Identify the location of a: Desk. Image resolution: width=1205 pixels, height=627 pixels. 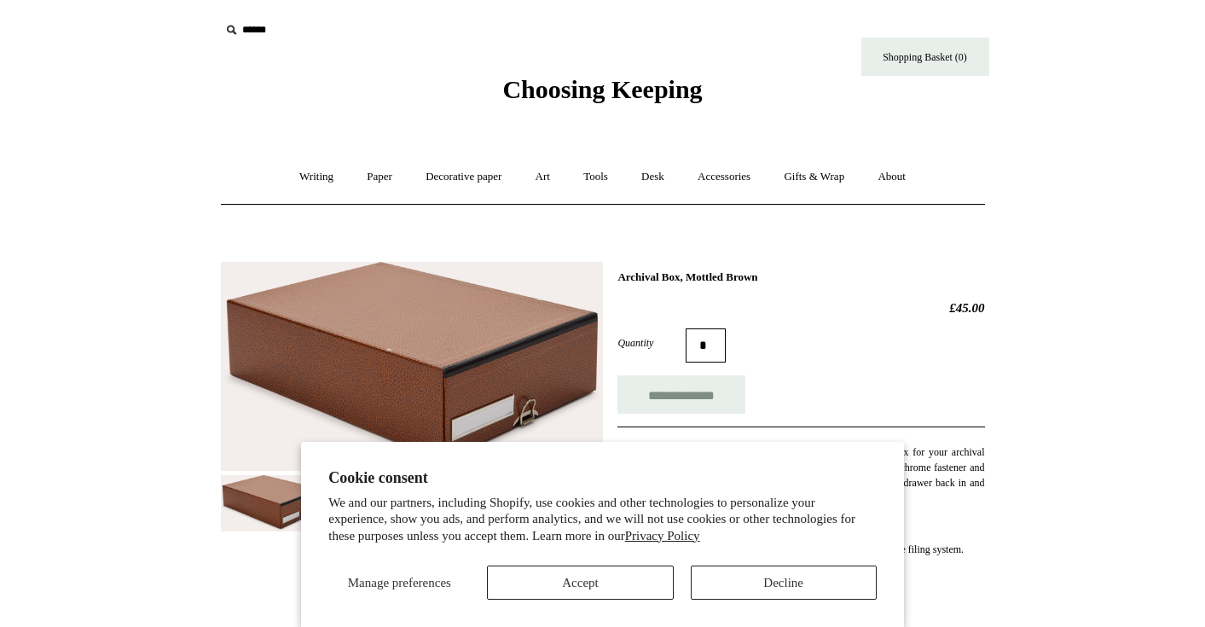
(652, 177).